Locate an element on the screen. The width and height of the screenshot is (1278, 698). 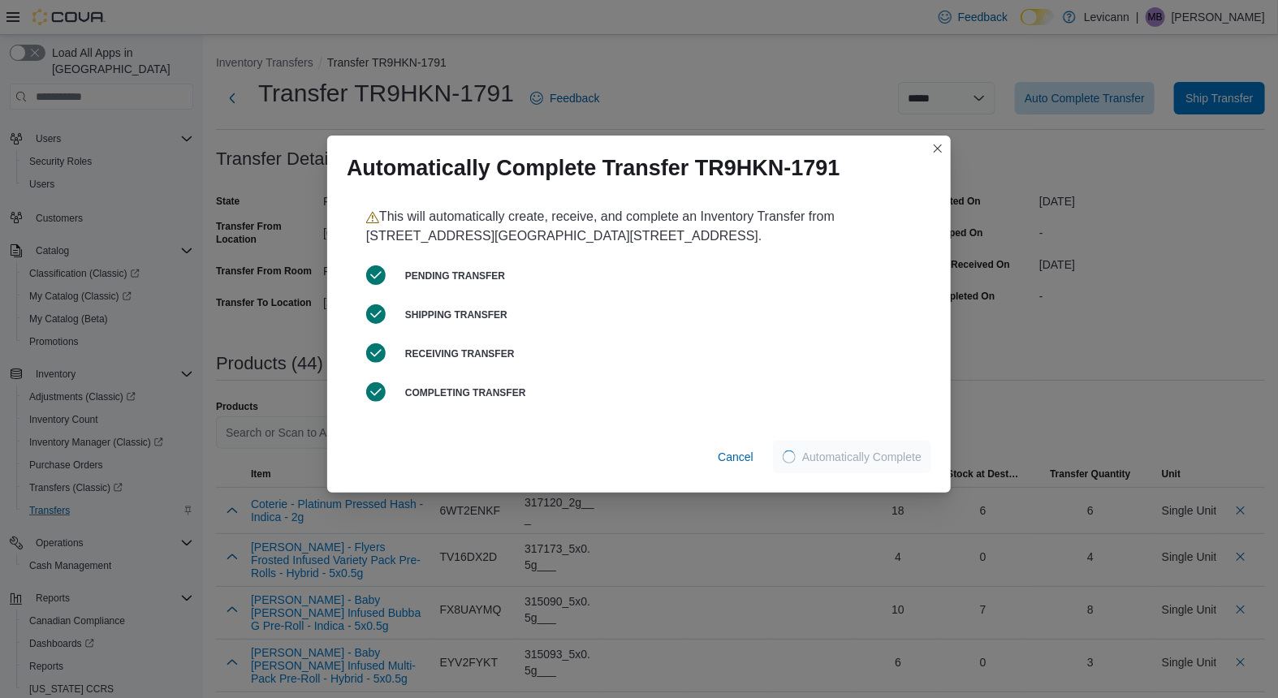
span: Loading is located at coordinates (789, 457).